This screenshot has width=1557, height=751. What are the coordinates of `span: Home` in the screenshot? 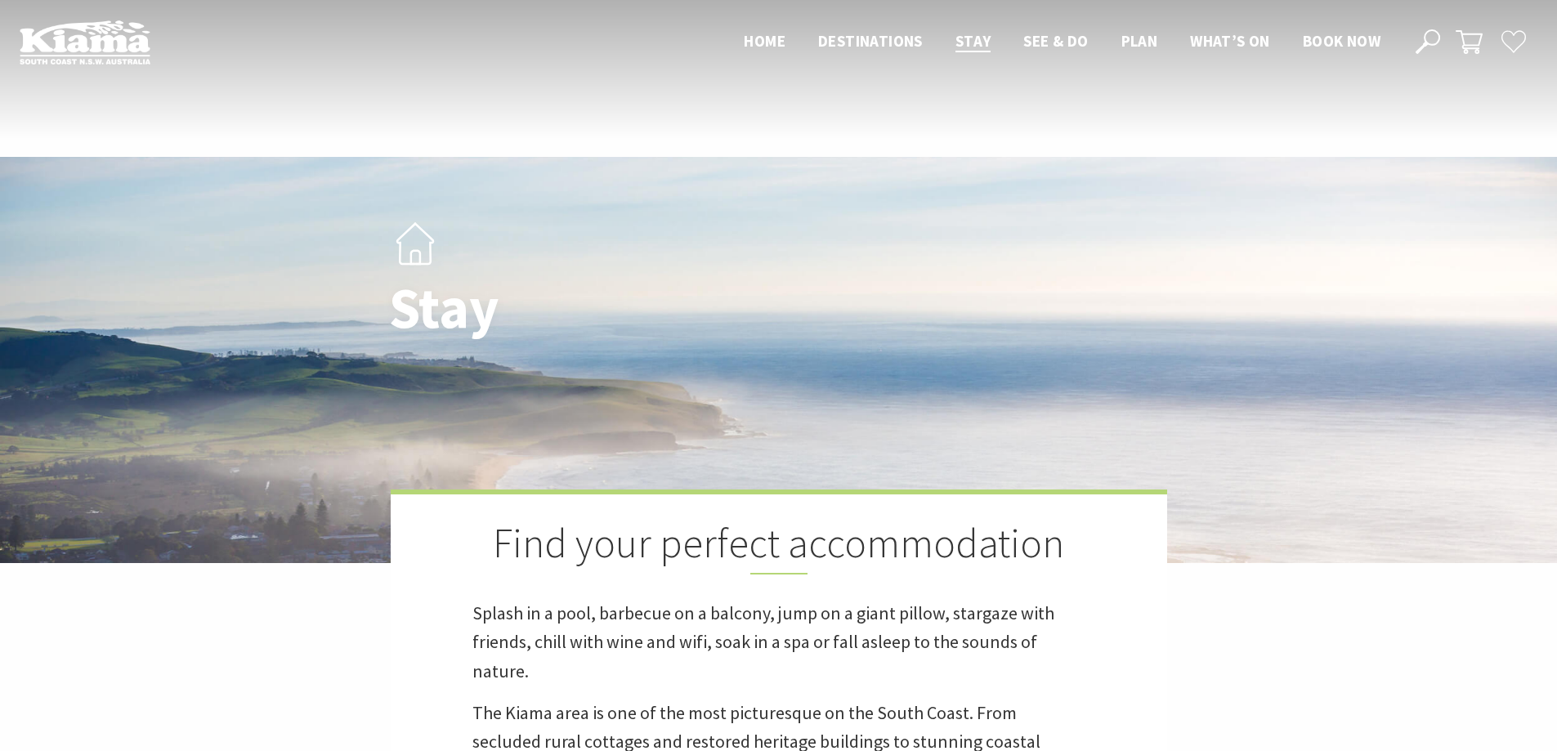 It's located at (764, 41).